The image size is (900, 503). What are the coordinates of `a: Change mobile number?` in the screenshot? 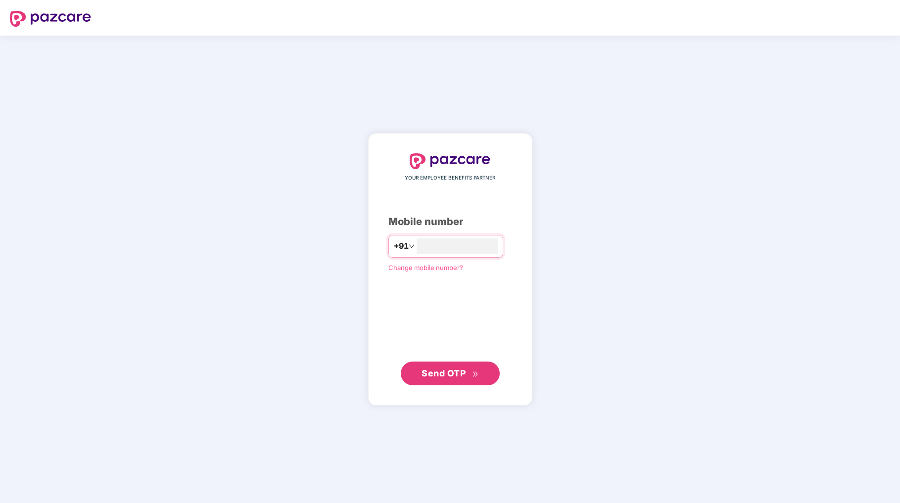 It's located at (425, 268).